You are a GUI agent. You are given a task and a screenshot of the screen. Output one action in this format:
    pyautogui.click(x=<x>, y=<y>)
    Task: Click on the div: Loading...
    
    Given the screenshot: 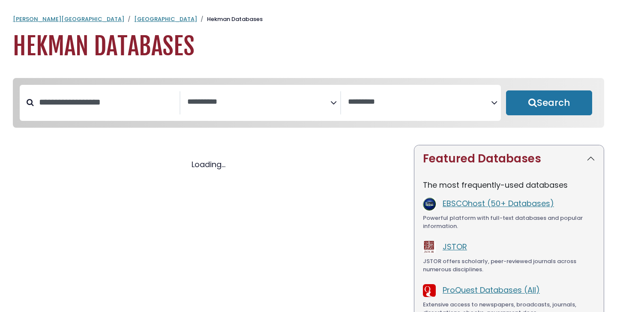 What is the action you would take?
    pyautogui.click(x=208, y=164)
    